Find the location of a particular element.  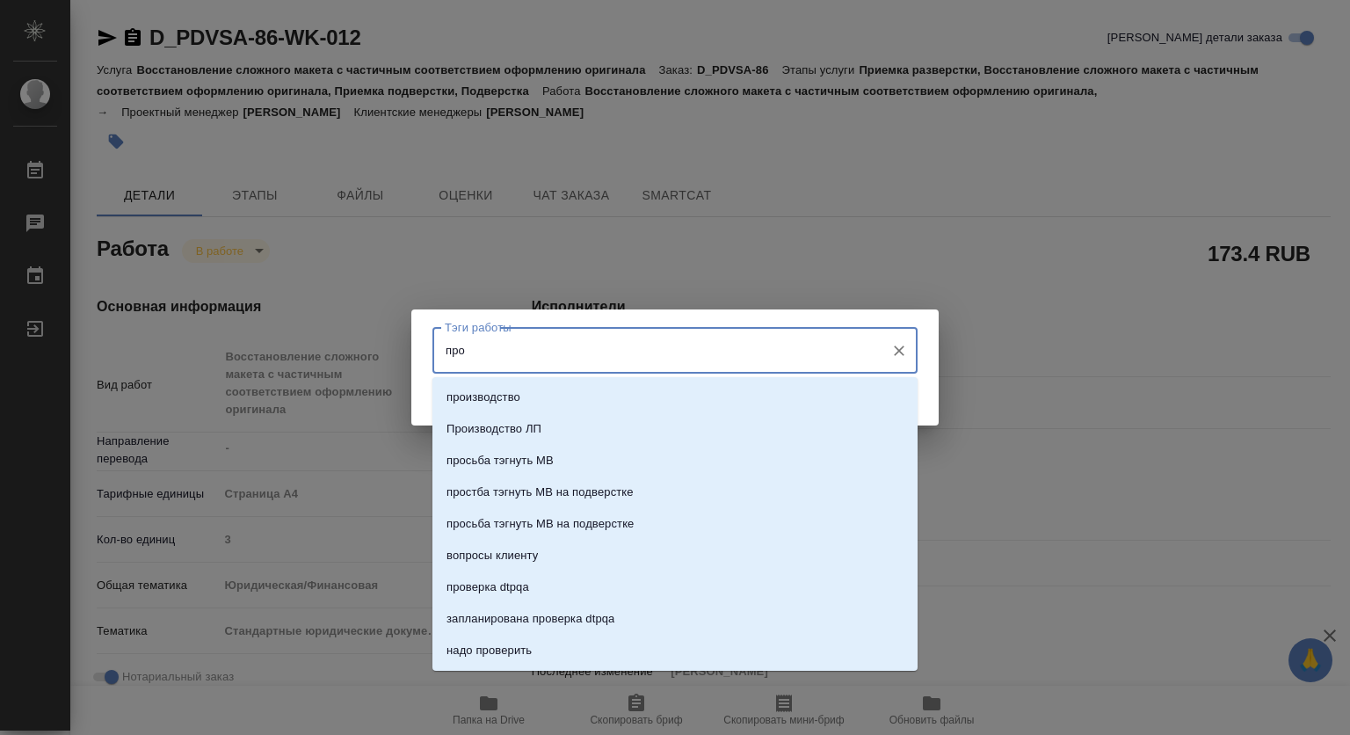

button: Очистить is located at coordinates (899, 351).